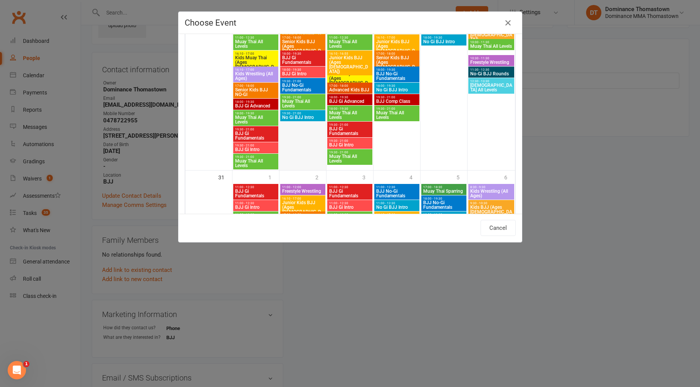 This screenshot has height=387, width=700. What do you see at coordinates (397, 101) in the screenshot?
I see `span: BJJ Comp Class` at bounding box center [397, 101].